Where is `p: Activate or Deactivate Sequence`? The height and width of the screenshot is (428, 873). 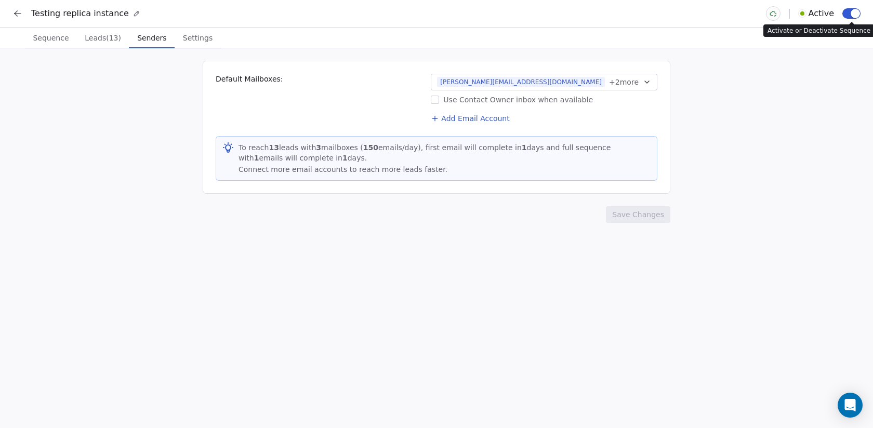
p: Activate or Deactivate Sequence is located at coordinates (819, 31).